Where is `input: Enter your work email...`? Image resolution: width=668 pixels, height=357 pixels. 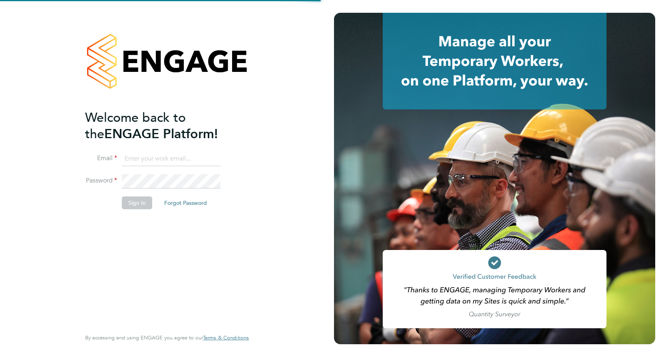 input: Enter your work email... is located at coordinates (171, 159).